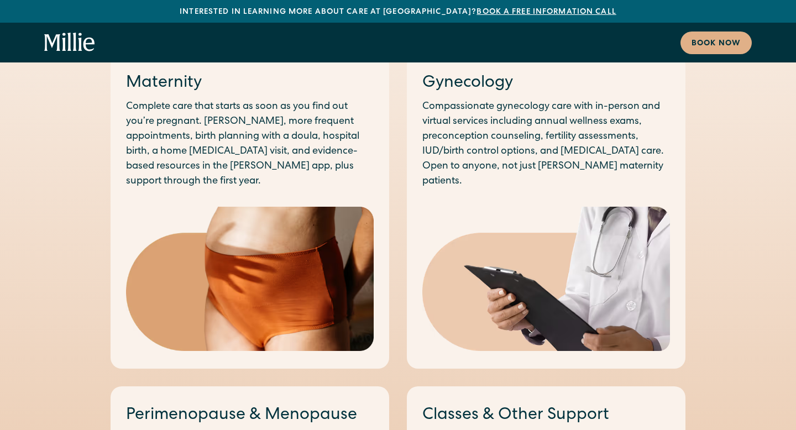 This screenshot has width=796, height=430. I want to click on a: Book a free information call, so click(546, 12).